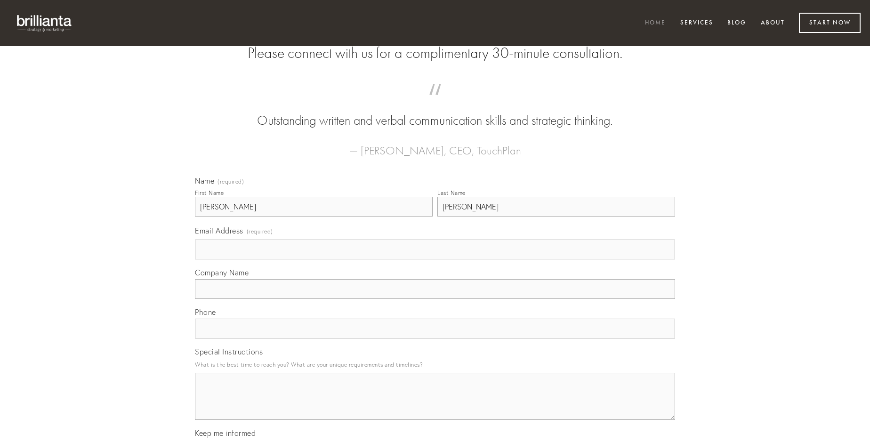 The height and width of the screenshot is (442, 870). Describe the element at coordinates (205, 312) in the screenshot. I see `span: Phone` at that location.